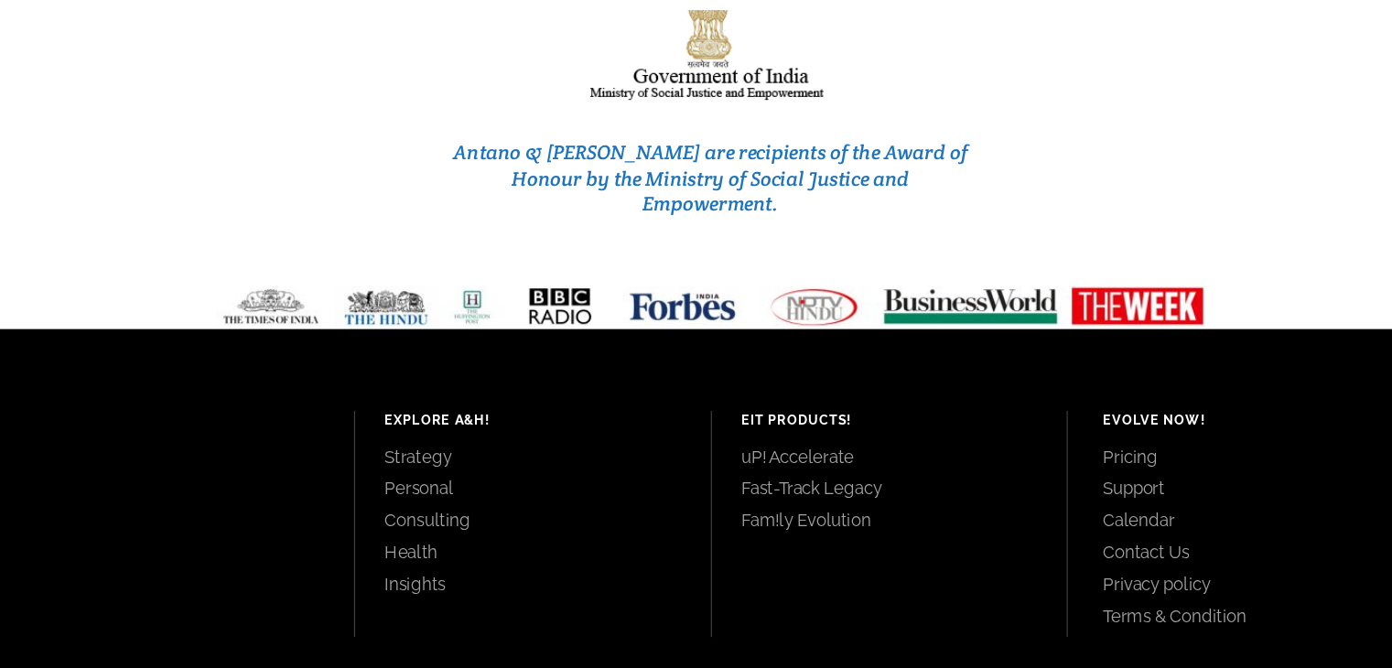  Describe the element at coordinates (860, 425) in the screenshot. I see `h4: EIT Products!` at that location.